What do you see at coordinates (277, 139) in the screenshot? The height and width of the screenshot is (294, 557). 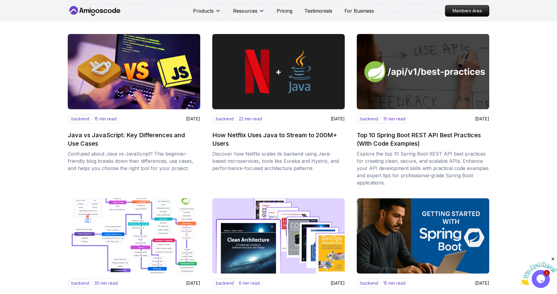 I see `h2: How Netflix Uses Java to Stream to 200M+ Users` at bounding box center [277, 139].